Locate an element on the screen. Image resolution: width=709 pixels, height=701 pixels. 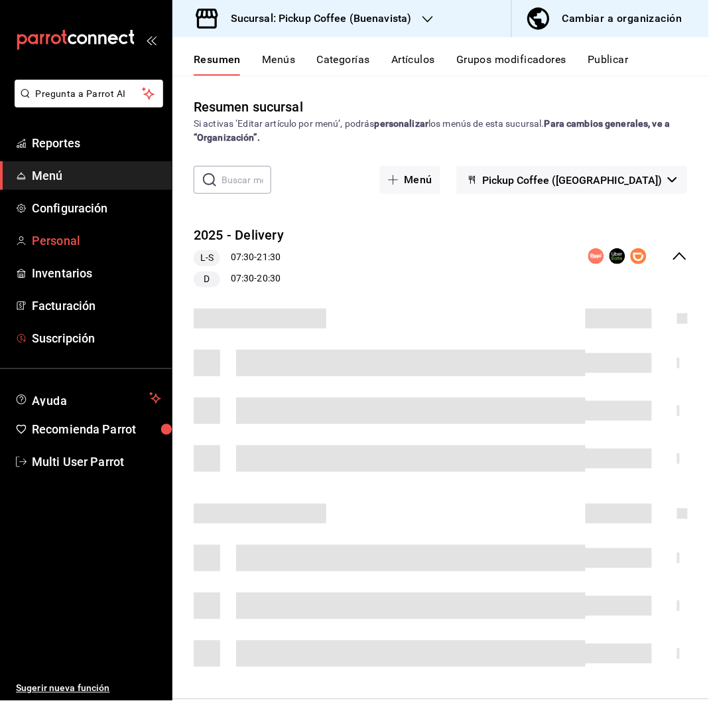
button: Resumen is located at coordinates (217, 64).